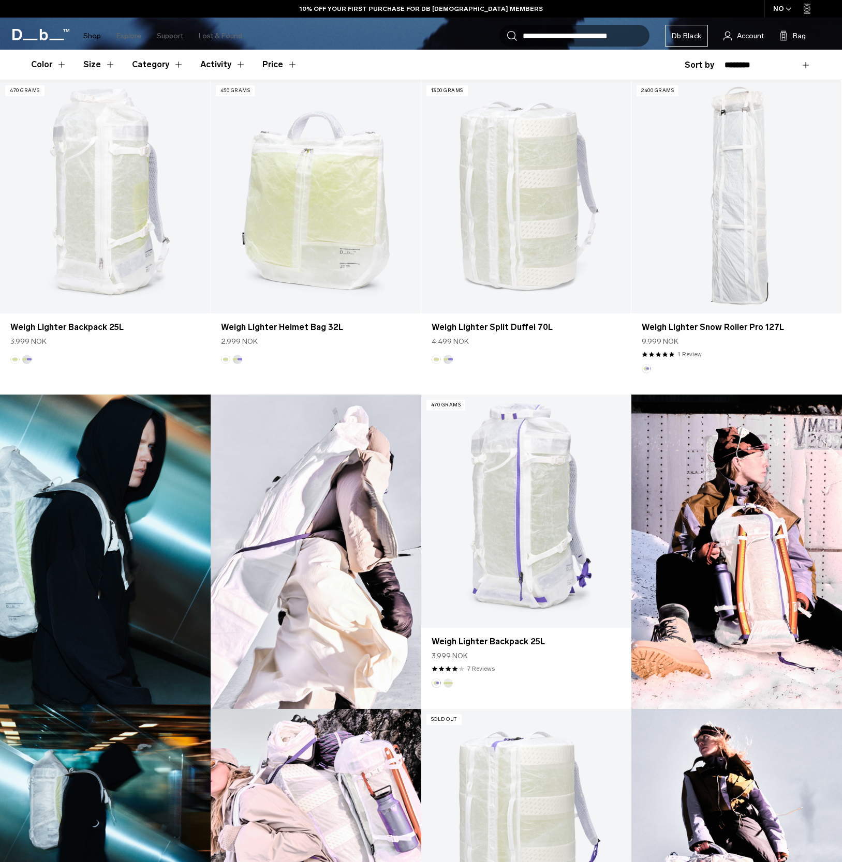 The image size is (842, 862). Describe the element at coordinates (280, 65) in the screenshot. I see `button: Toggle Price` at that location.